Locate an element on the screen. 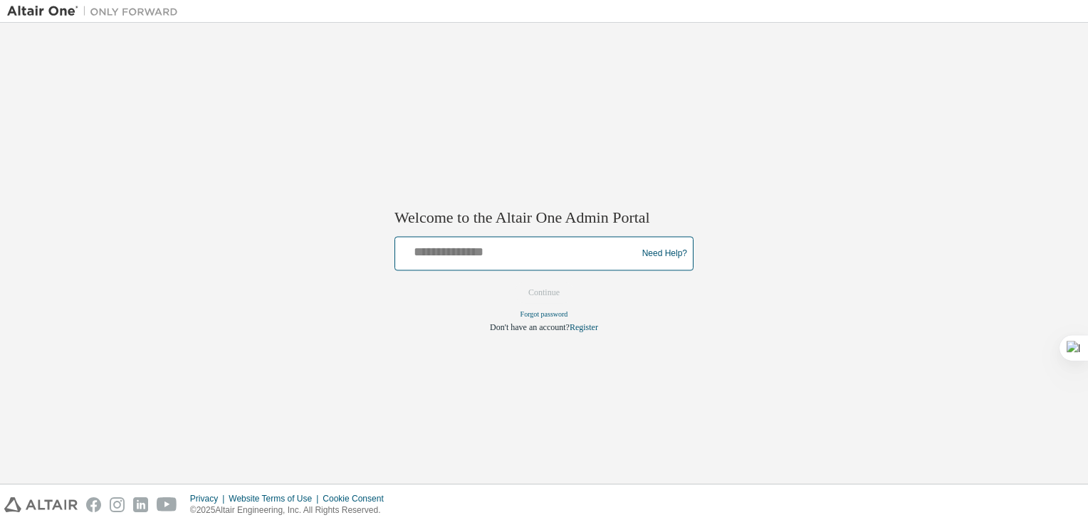 This screenshot has width=1088, height=525. img: linkedin.svg is located at coordinates (140, 505).